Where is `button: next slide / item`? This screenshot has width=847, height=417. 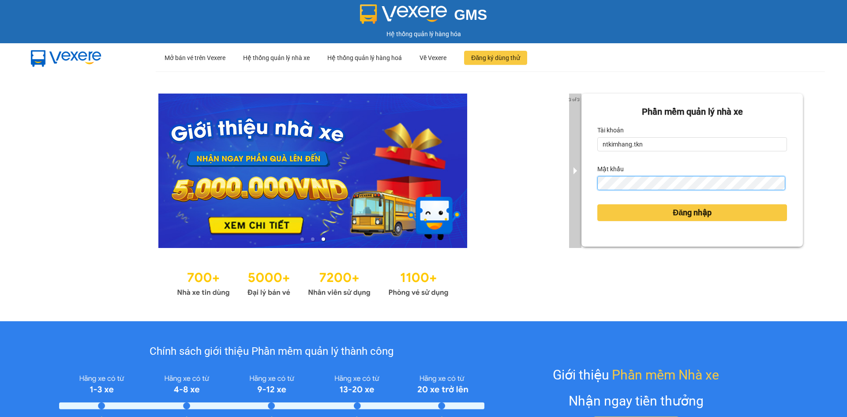 button: next slide / item is located at coordinates (575, 171).